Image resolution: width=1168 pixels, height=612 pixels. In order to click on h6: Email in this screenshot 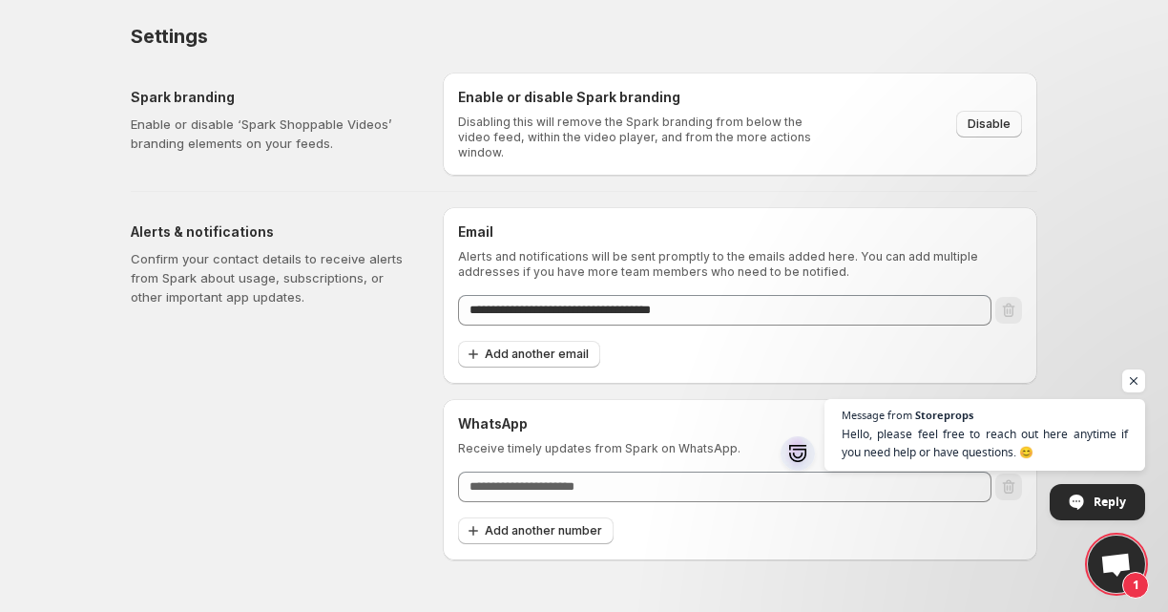, I will do `click(740, 232)`.